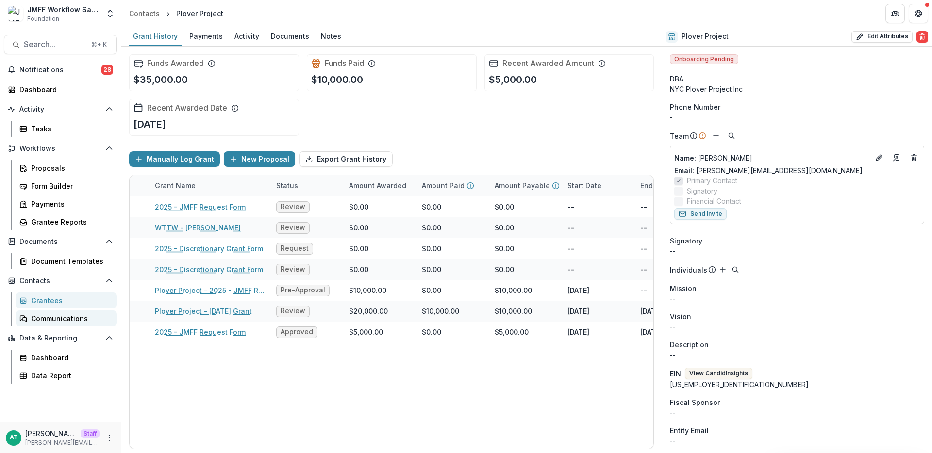  Describe the element at coordinates (247, 36) in the screenshot. I see `div: Activity` at that location.